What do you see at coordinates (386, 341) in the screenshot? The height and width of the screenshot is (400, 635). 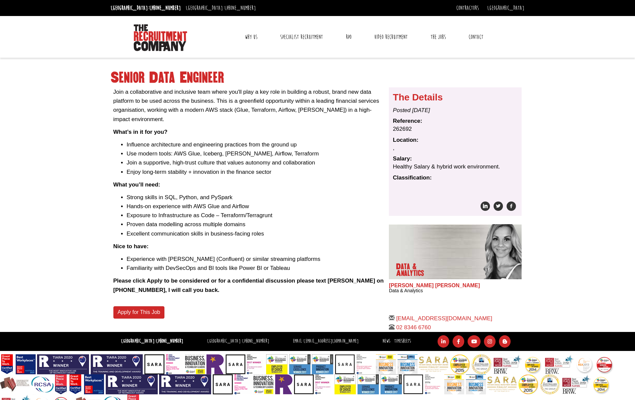 I see `a: News` at bounding box center [386, 341].